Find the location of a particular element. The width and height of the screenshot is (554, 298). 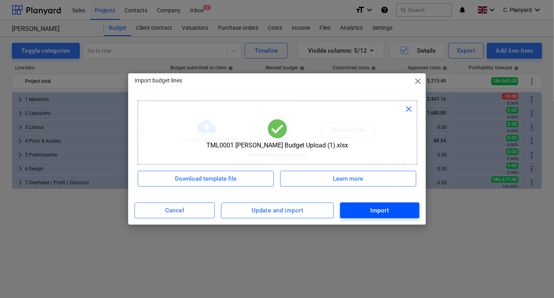

button: Download template file is located at coordinates (206, 179).